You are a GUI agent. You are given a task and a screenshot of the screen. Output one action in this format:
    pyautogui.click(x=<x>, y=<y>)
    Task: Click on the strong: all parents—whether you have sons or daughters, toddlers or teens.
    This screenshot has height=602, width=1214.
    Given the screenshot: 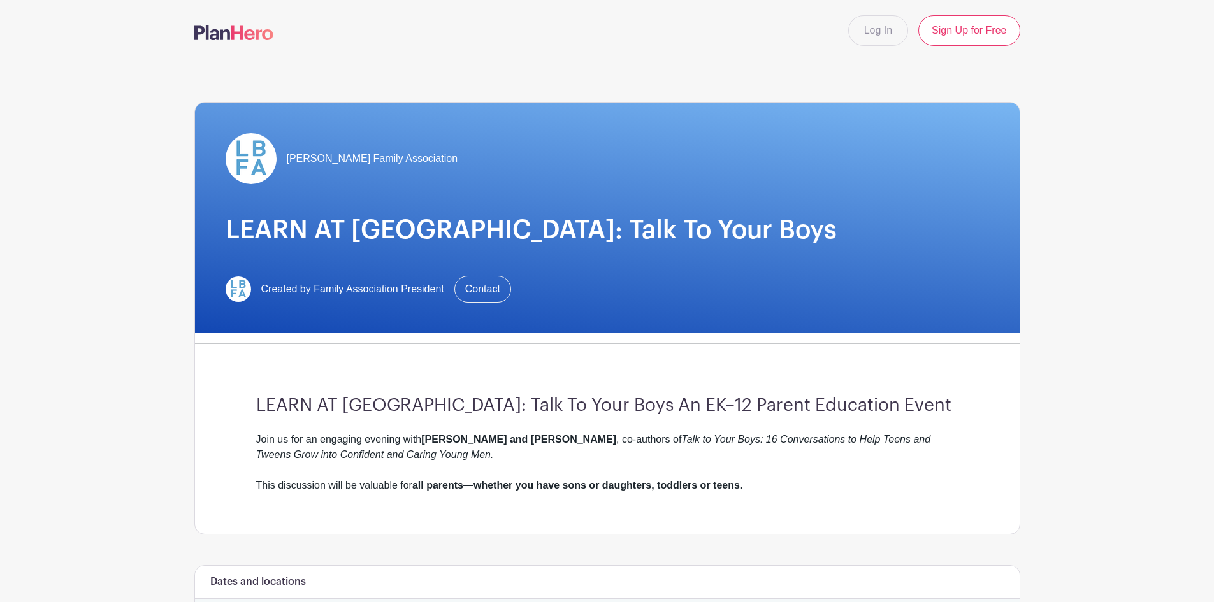 What is the action you would take?
    pyautogui.click(x=578, y=485)
    